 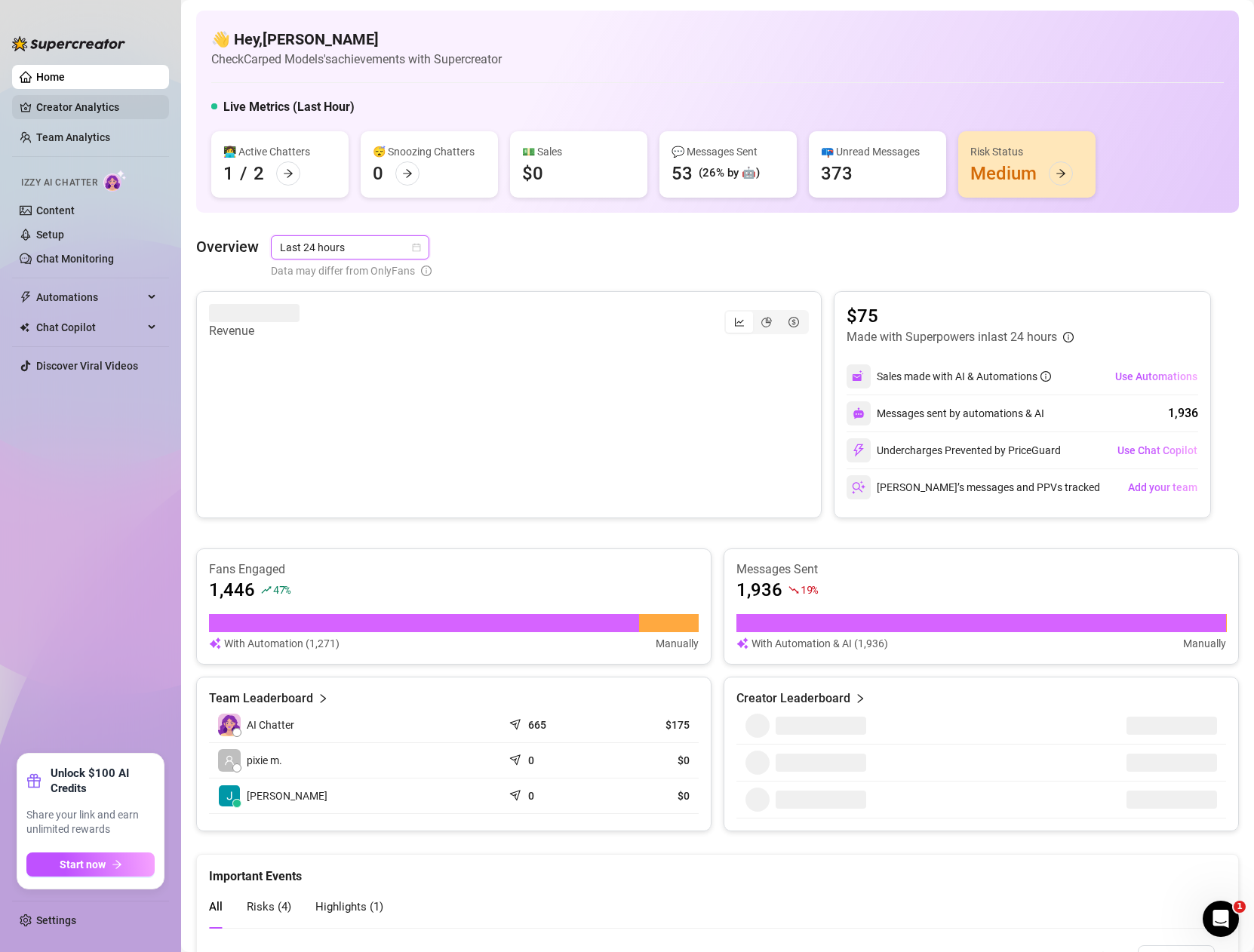 What do you see at coordinates (945, 414) in the screenshot?
I see `div: Messages sent by automations & AI` at bounding box center [945, 414].